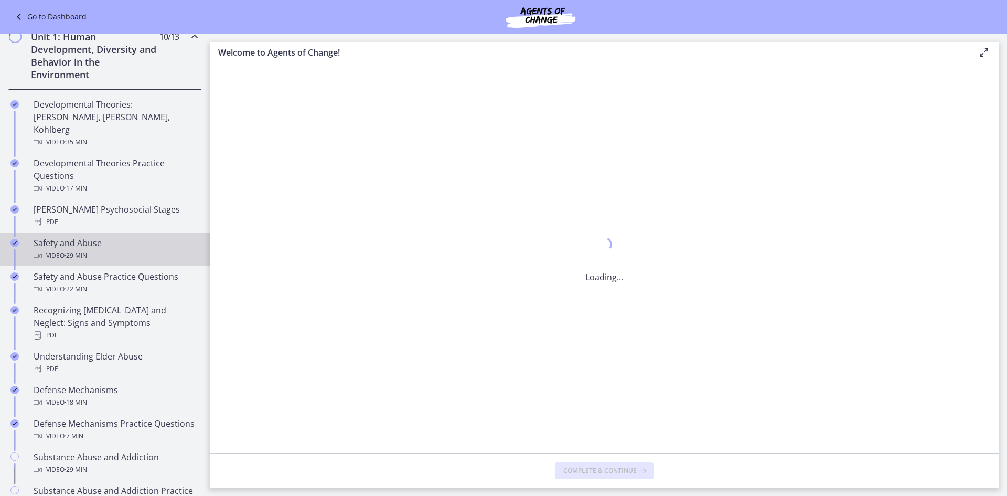 The width and height of the screenshot is (1007, 496). What do you see at coordinates (115, 249) in the screenshot?
I see `div: Safety and Abuse` at bounding box center [115, 249].